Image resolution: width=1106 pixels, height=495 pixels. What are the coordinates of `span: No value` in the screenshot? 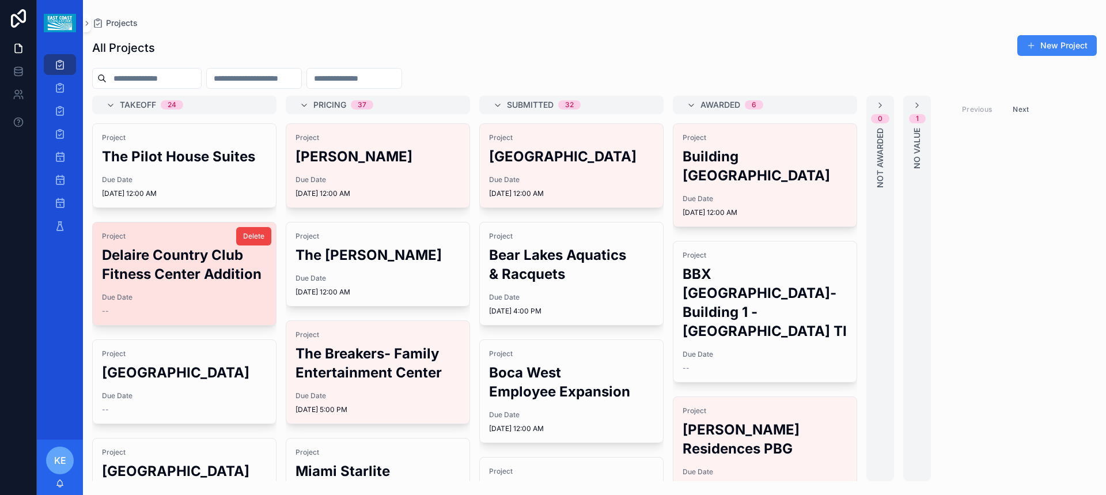 It's located at (917, 148).